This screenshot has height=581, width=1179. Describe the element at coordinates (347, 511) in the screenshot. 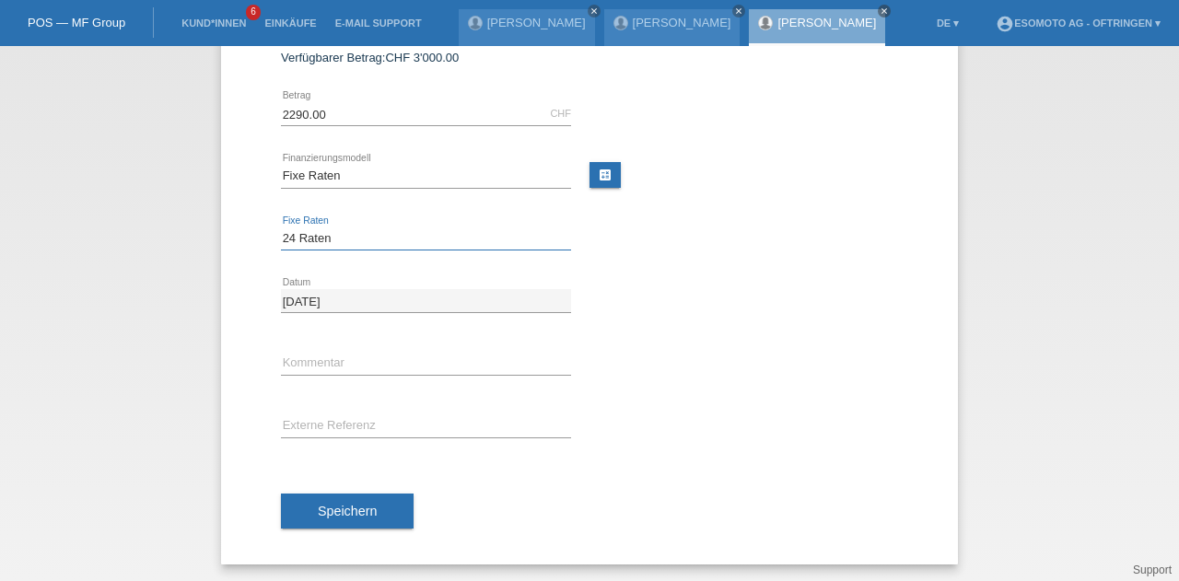

I see `span: Speichern` at that location.